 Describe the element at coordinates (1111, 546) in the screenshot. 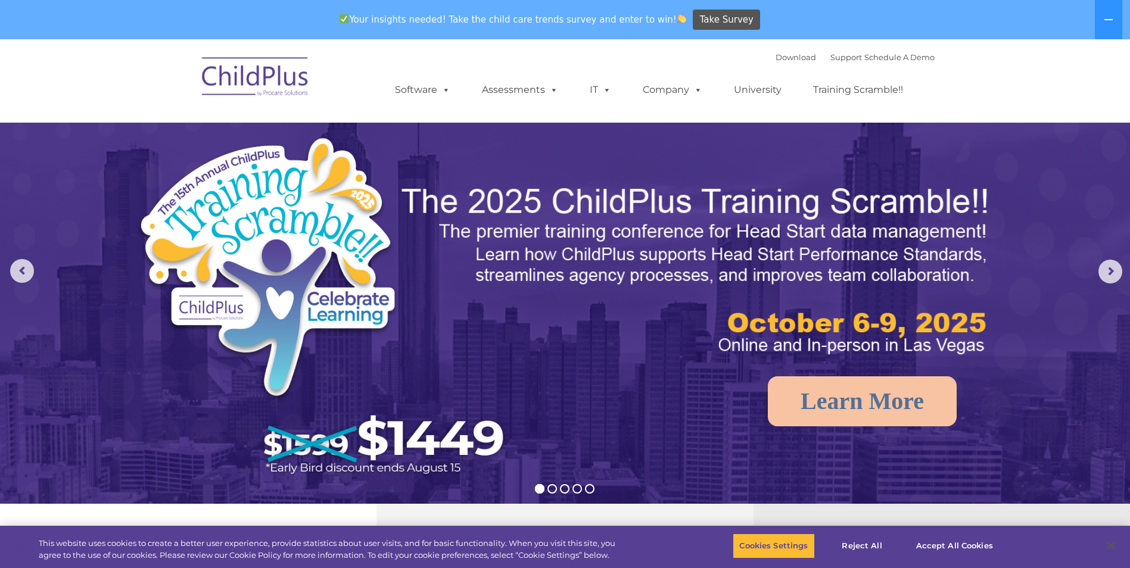

I see `button: Close` at that location.